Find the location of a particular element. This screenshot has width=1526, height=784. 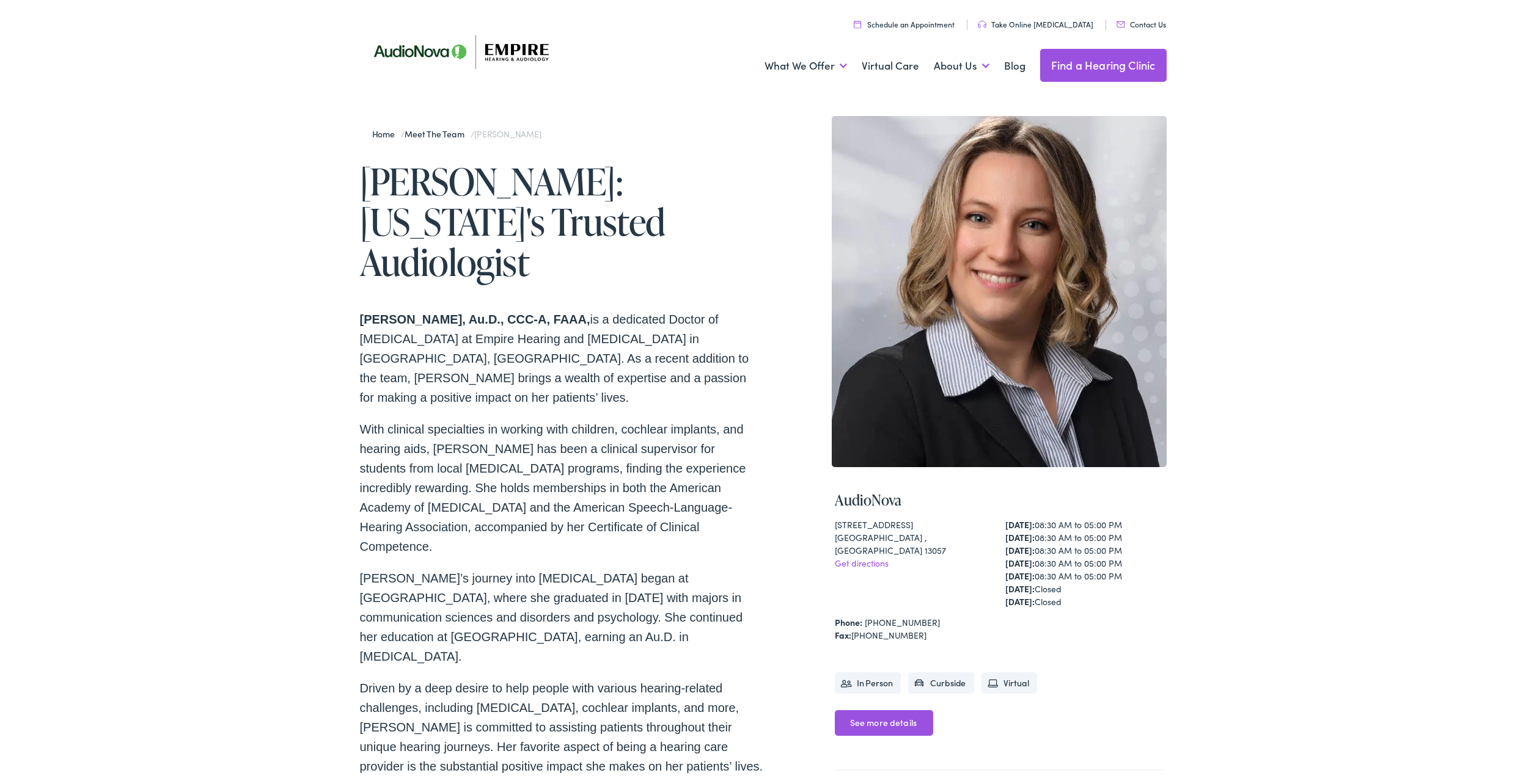

li: In Person is located at coordinates (867, 683).